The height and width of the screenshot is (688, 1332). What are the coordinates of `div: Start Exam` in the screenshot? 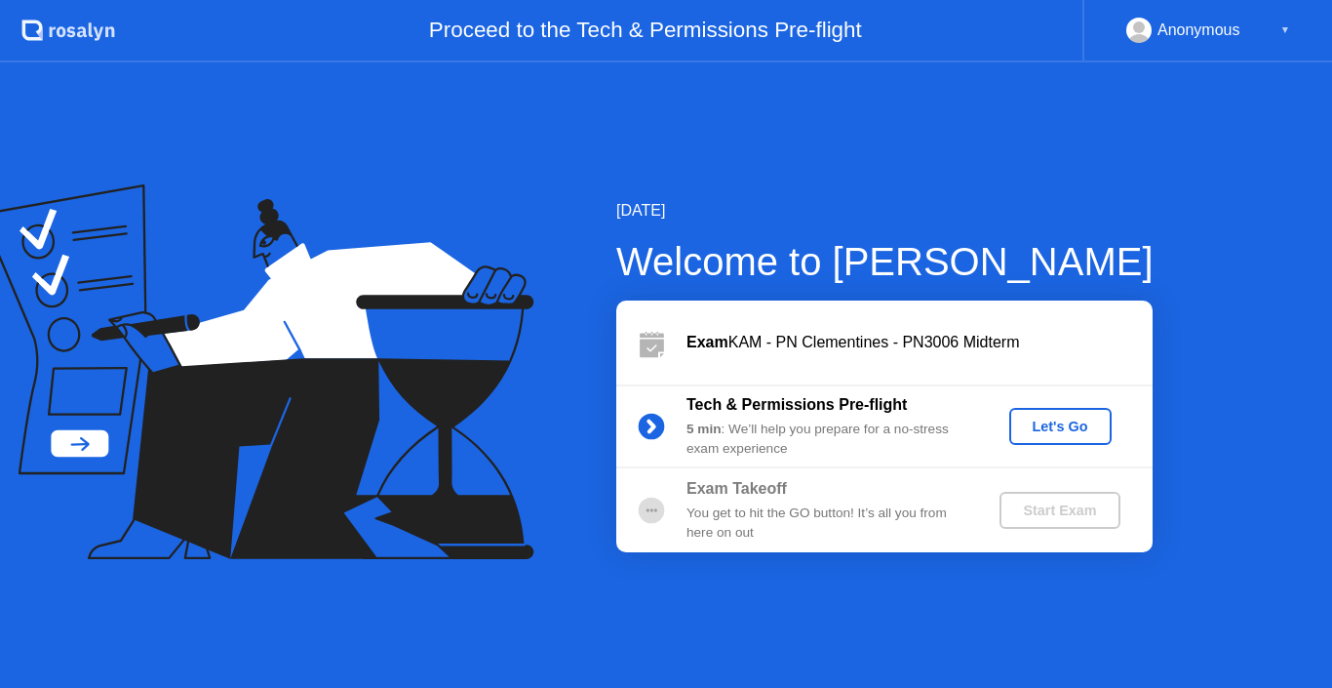 It's located at (1059, 510).